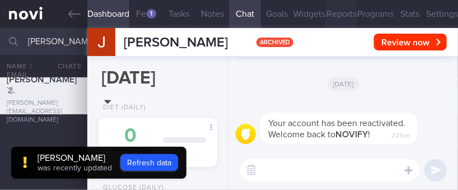 Image resolution: width=458 pixels, height=190 pixels. I want to click on div: Diet (Daily), so click(122, 108).